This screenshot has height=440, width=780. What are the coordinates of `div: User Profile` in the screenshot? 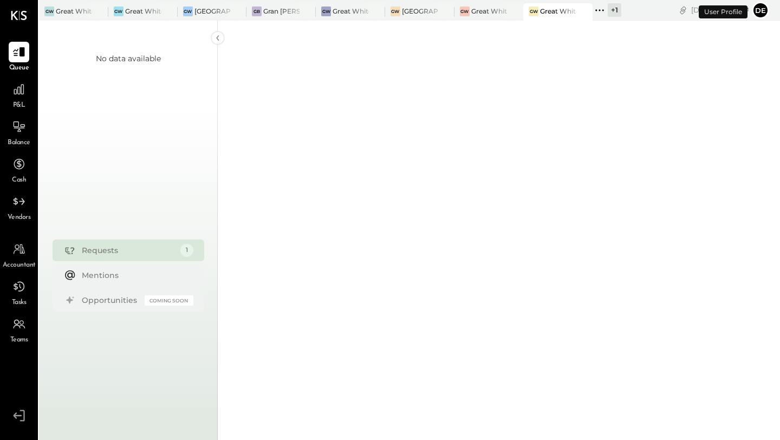 It's located at (723, 12).